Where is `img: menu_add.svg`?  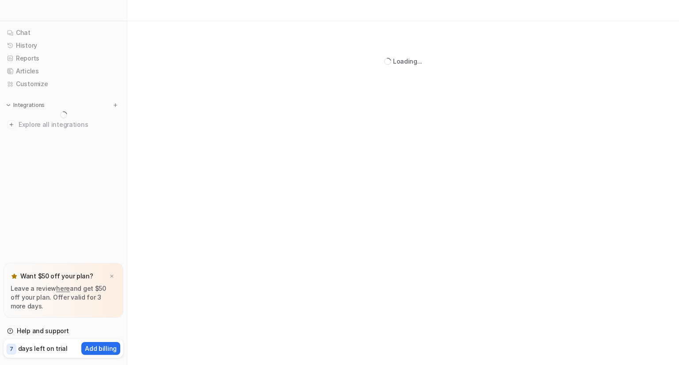
img: menu_add.svg is located at coordinates (115, 105).